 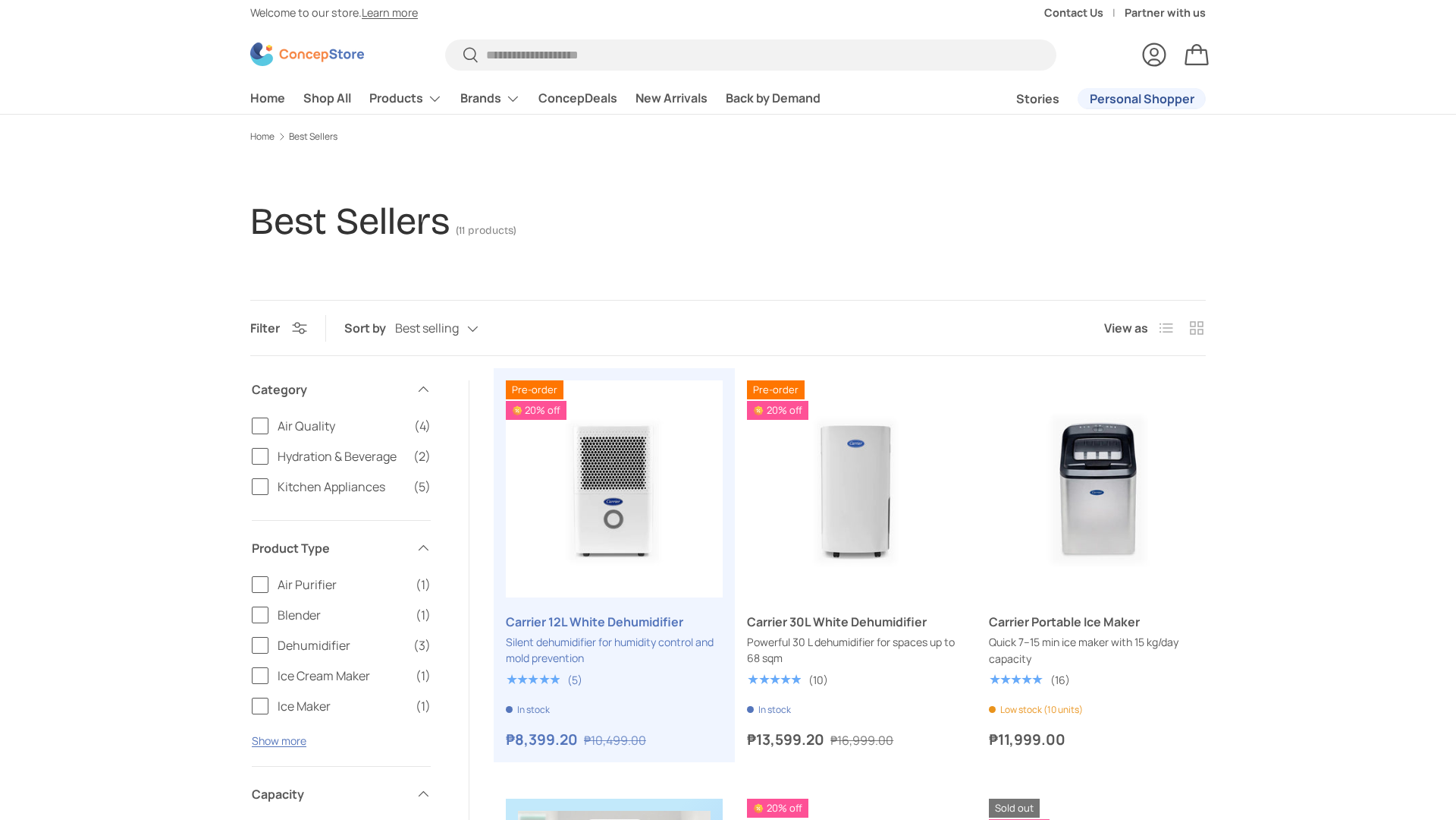 I want to click on span: Dehumidifier, so click(x=341, y=645).